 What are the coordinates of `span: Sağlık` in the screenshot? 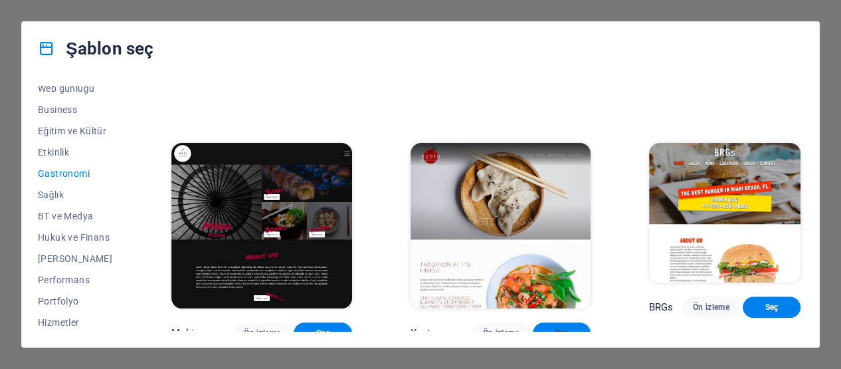 It's located at (75, 195).